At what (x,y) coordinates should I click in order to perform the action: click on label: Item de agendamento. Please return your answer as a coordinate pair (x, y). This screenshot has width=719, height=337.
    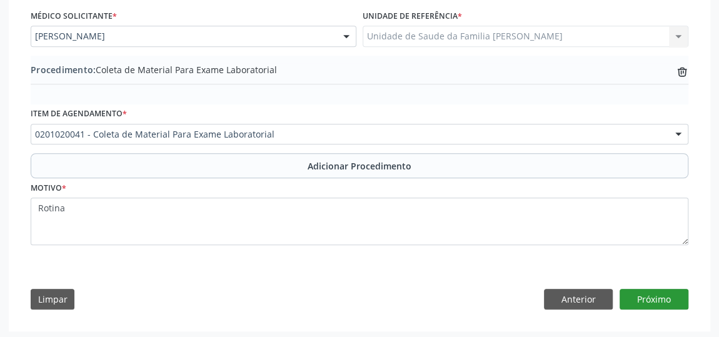
    Looking at the image, I should click on (79, 114).